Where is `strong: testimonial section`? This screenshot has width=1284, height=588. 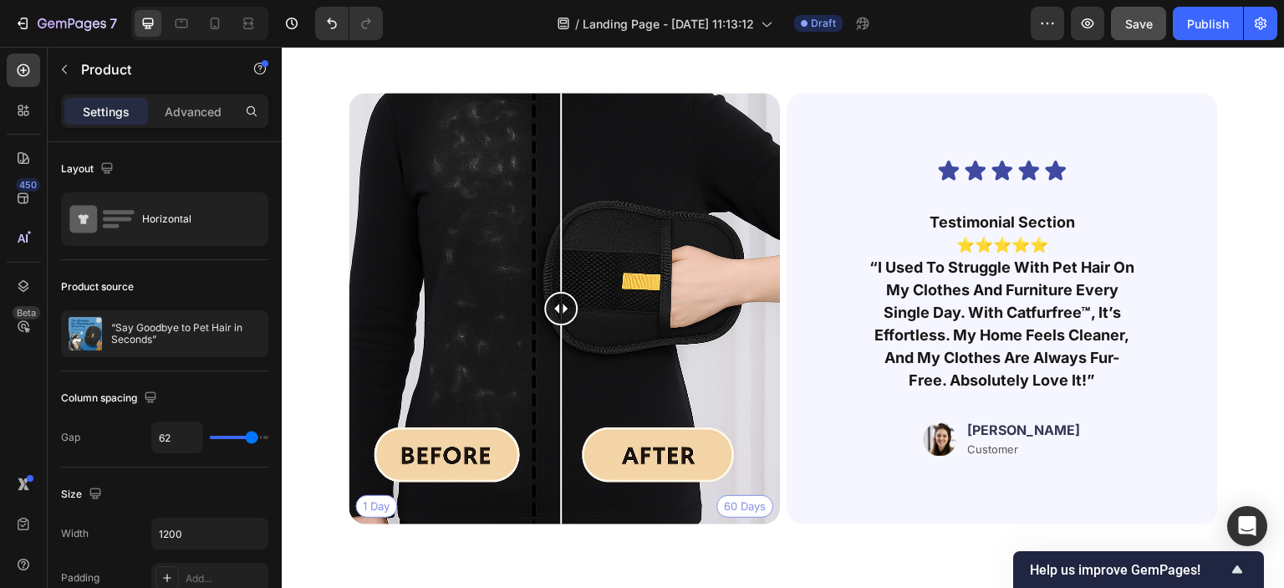
strong: testimonial section is located at coordinates (720, 175).